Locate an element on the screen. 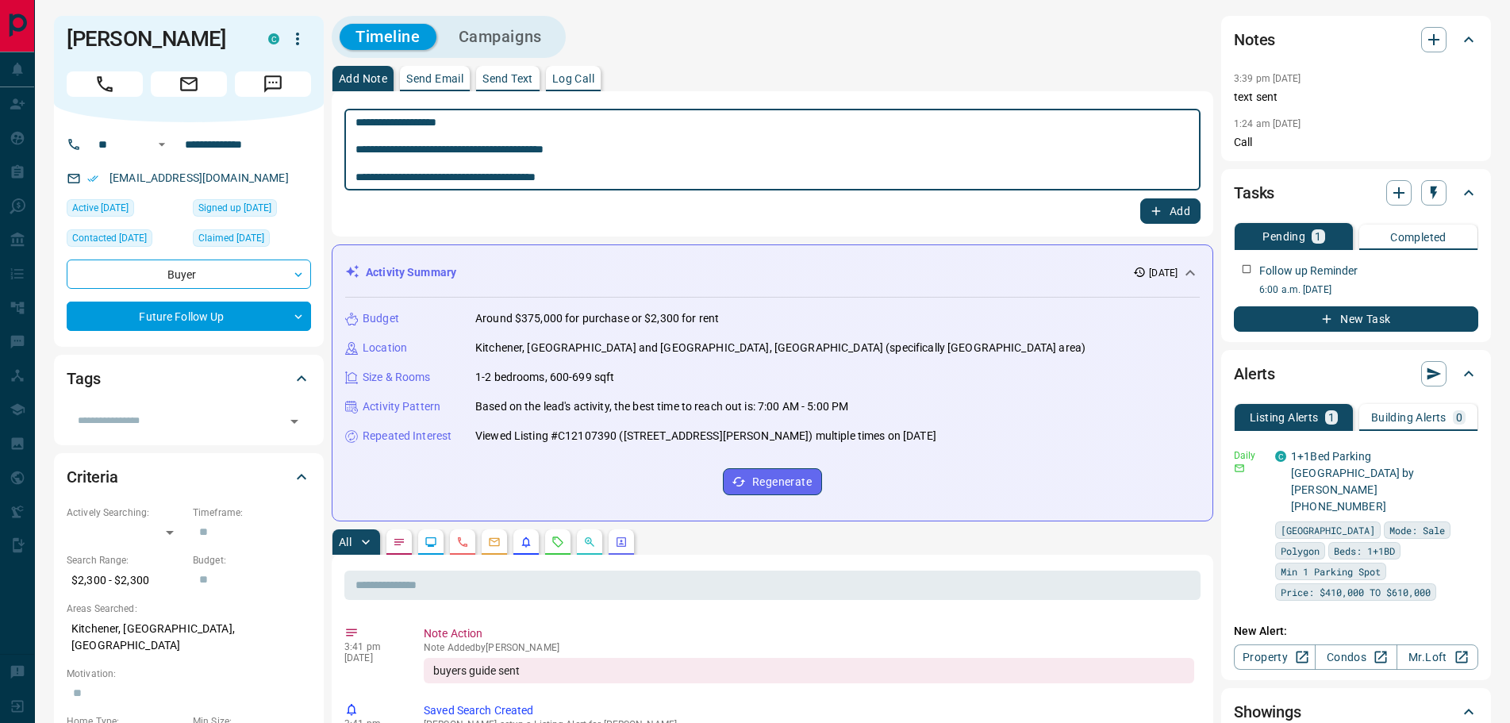 The width and height of the screenshot is (1510, 723). div: Tue Sep 02 2025 is located at coordinates (125, 210).